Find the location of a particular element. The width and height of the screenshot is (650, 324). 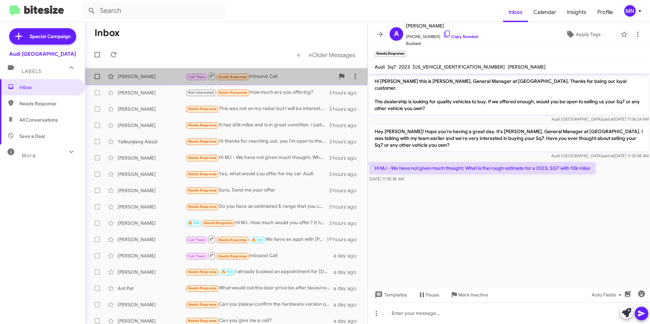

div: Hi thanks for reaching out, yes I'm open to the option is located at coordinates (257, 141).